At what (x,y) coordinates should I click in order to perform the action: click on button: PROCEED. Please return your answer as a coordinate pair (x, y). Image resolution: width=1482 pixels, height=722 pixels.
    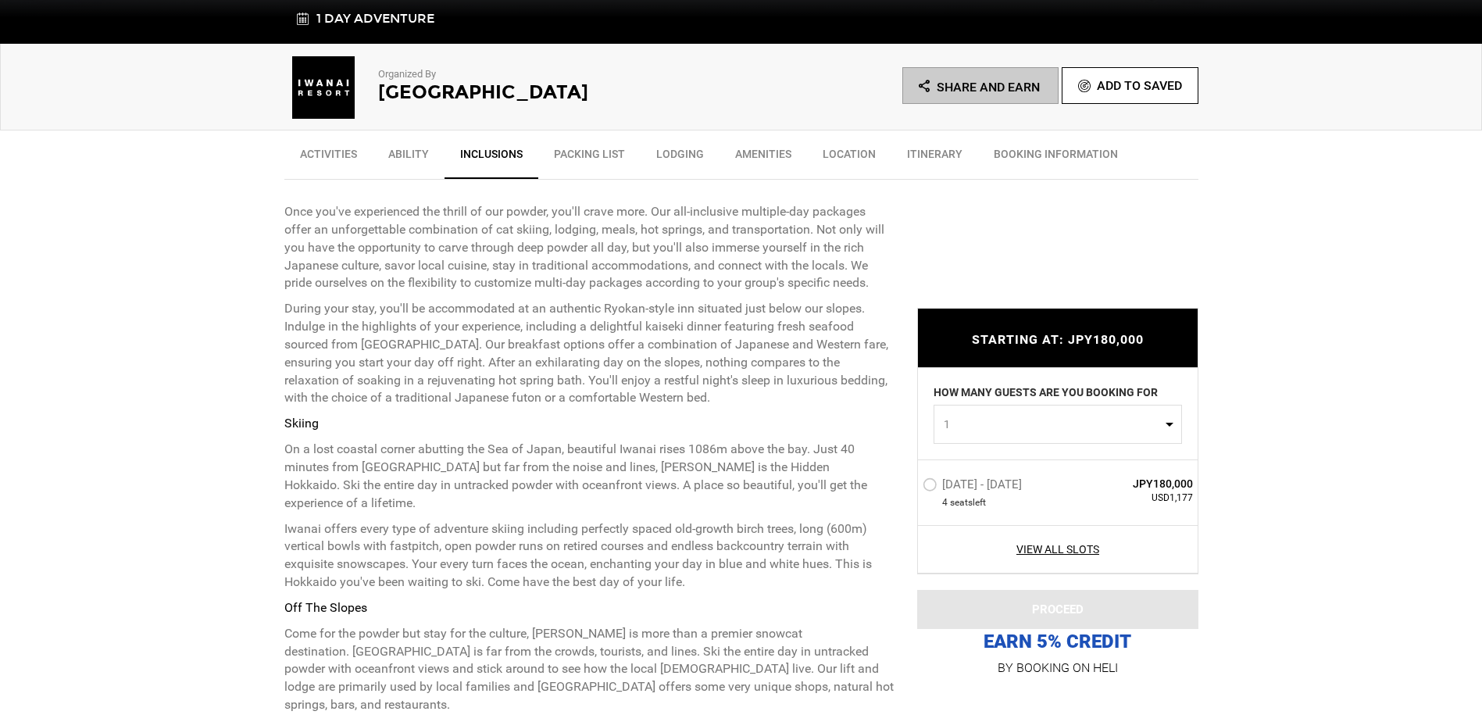
    Looking at the image, I should click on (1057, 609).